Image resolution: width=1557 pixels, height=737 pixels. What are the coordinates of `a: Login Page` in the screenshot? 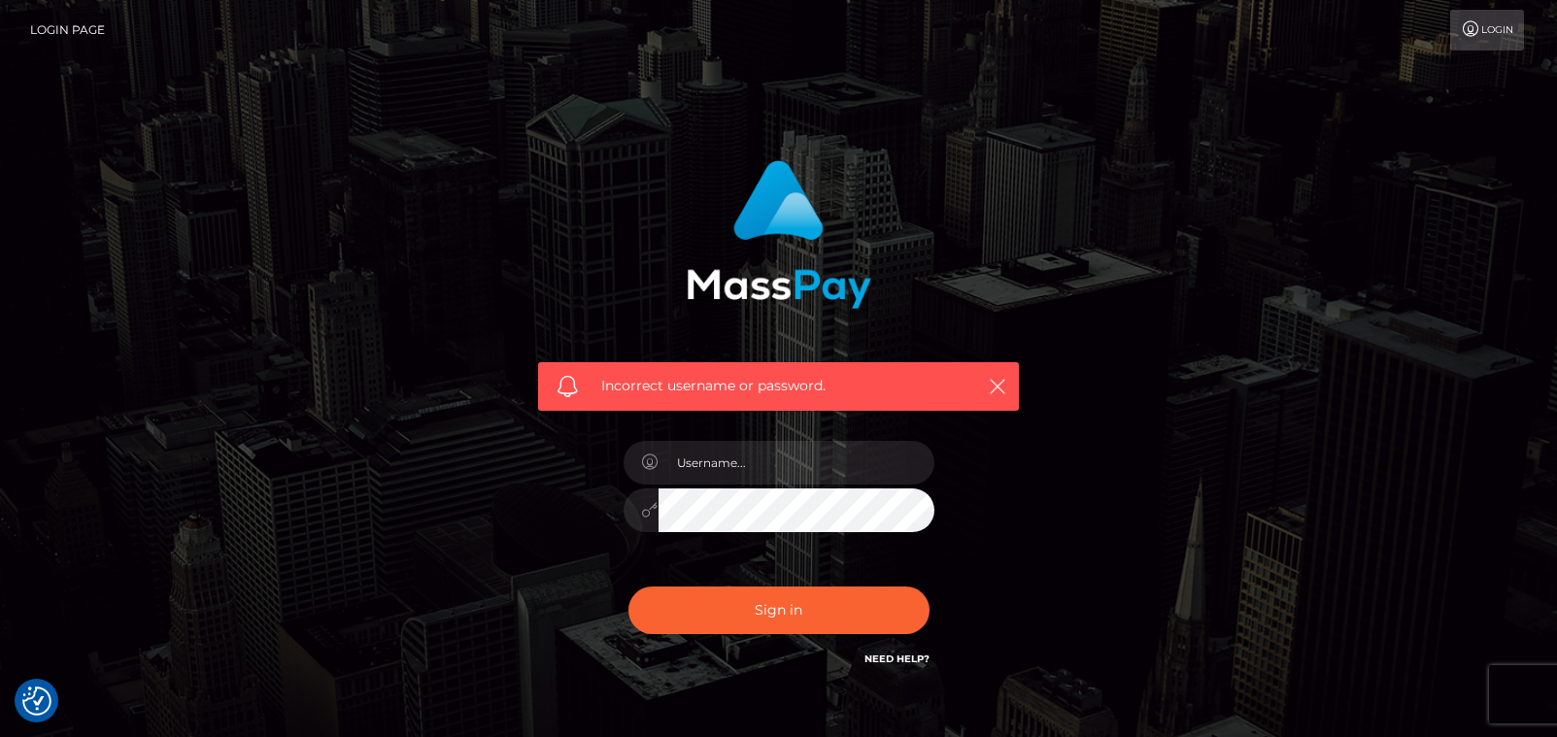 It's located at (67, 30).